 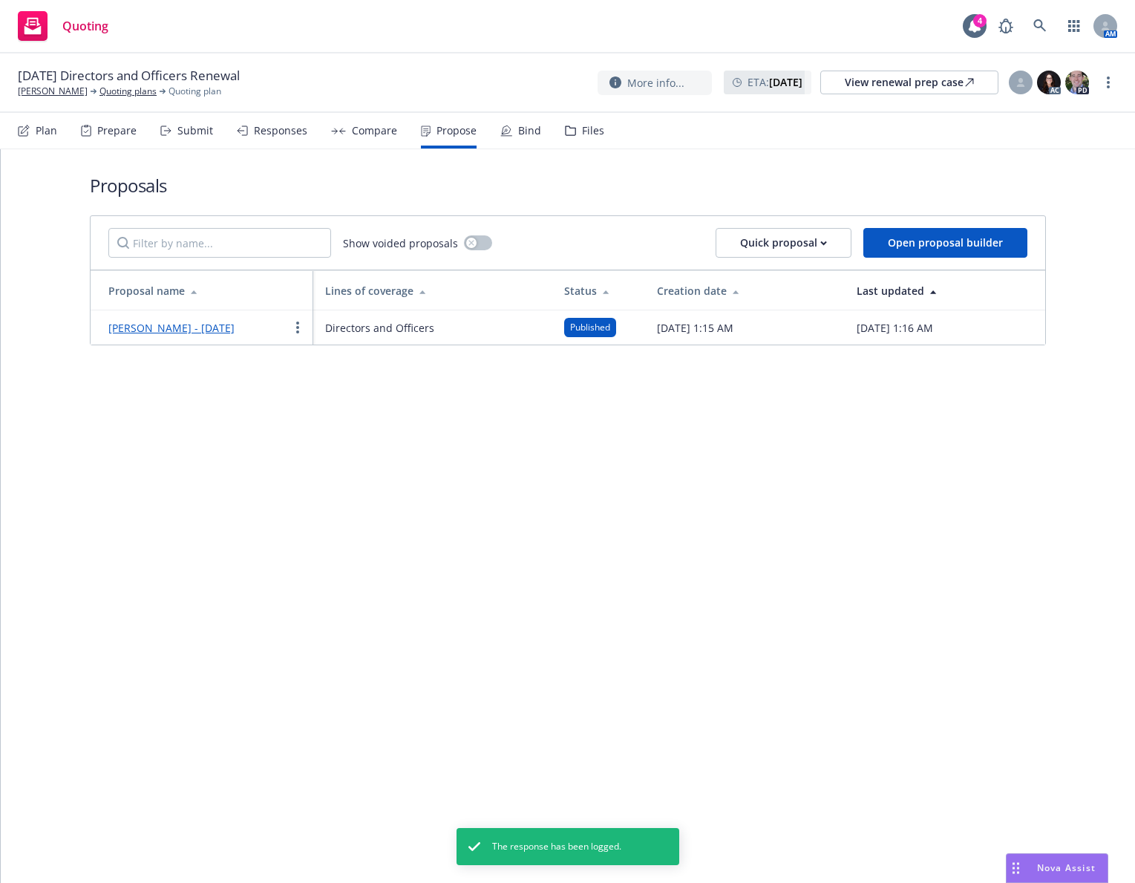 I want to click on a: Quoting plans, so click(x=128, y=91).